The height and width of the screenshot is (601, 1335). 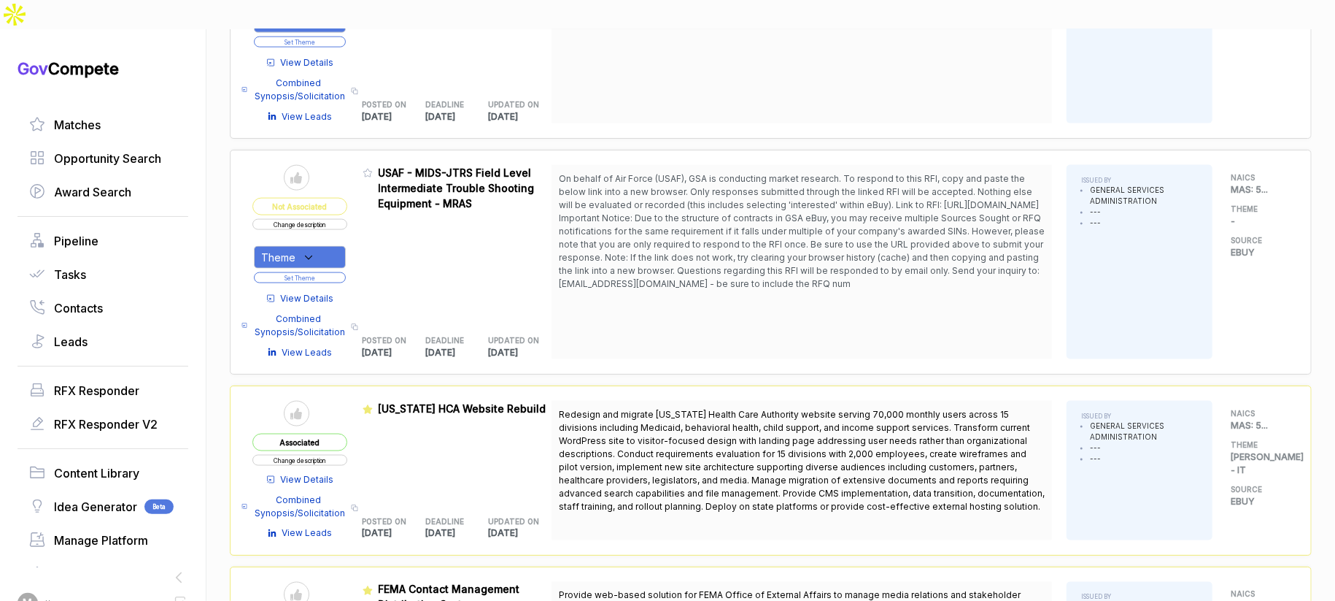 I want to click on span: RFX Responder V2, so click(x=106, y=424).